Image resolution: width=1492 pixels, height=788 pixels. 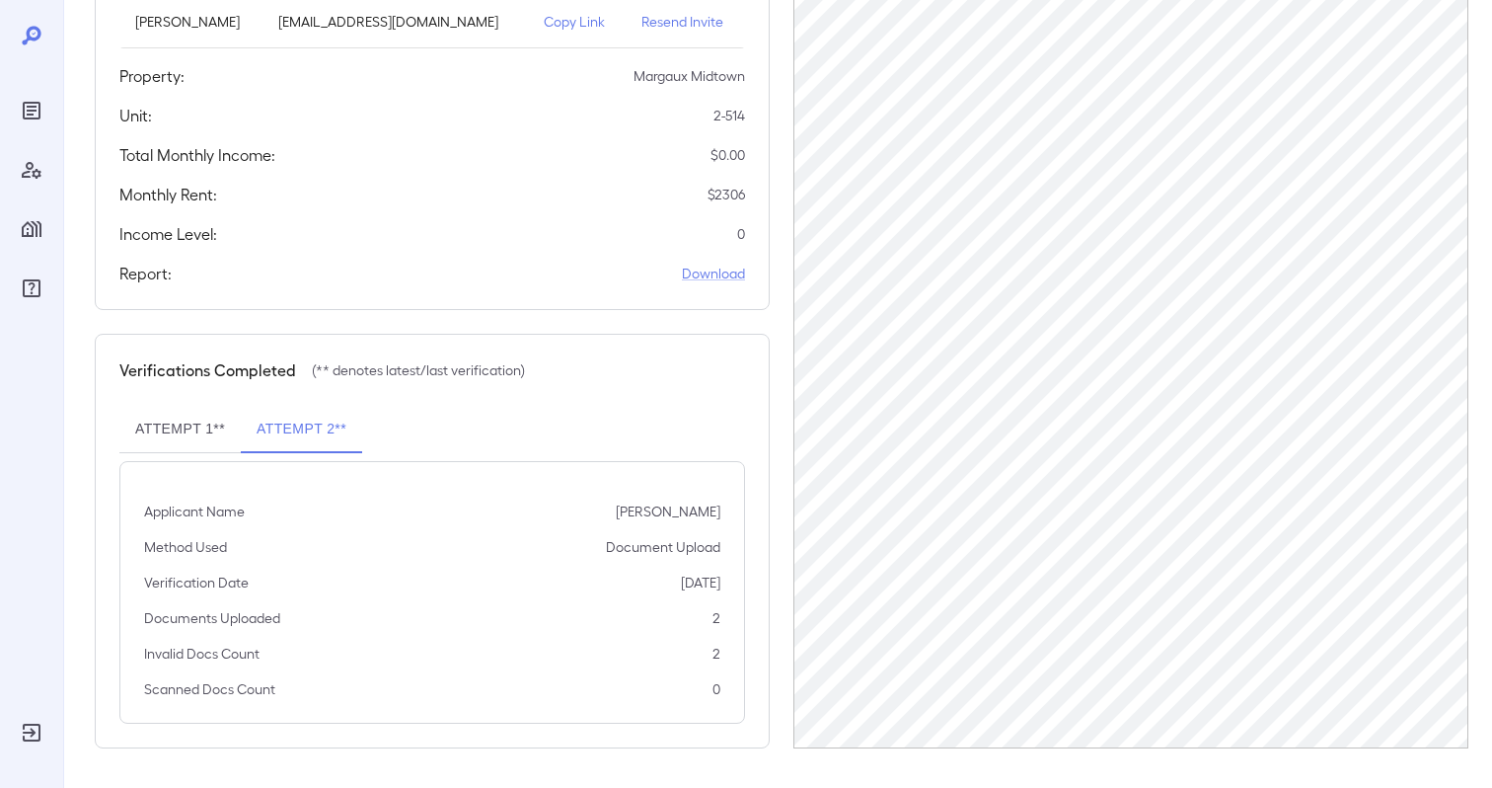 I want to click on p: (** denotes latest/last verification), so click(x=418, y=370).